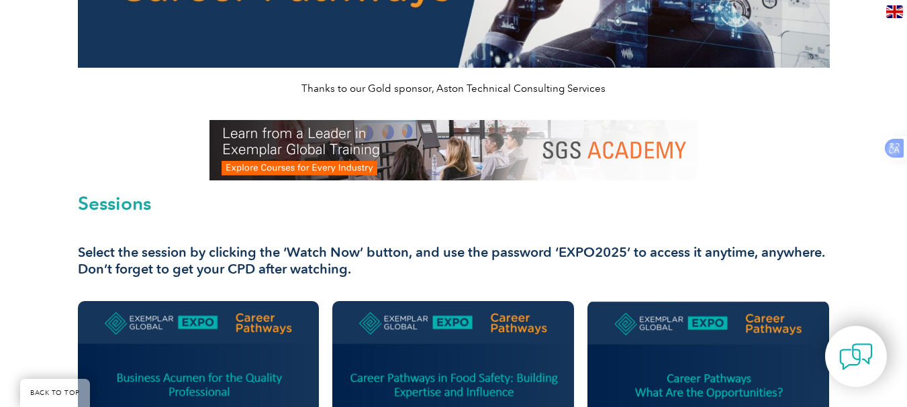 The image size is (907, 407). Describe the element at coordinates (55, 393) in the screenshot. I see `a: BACK TO TOP` at that location.